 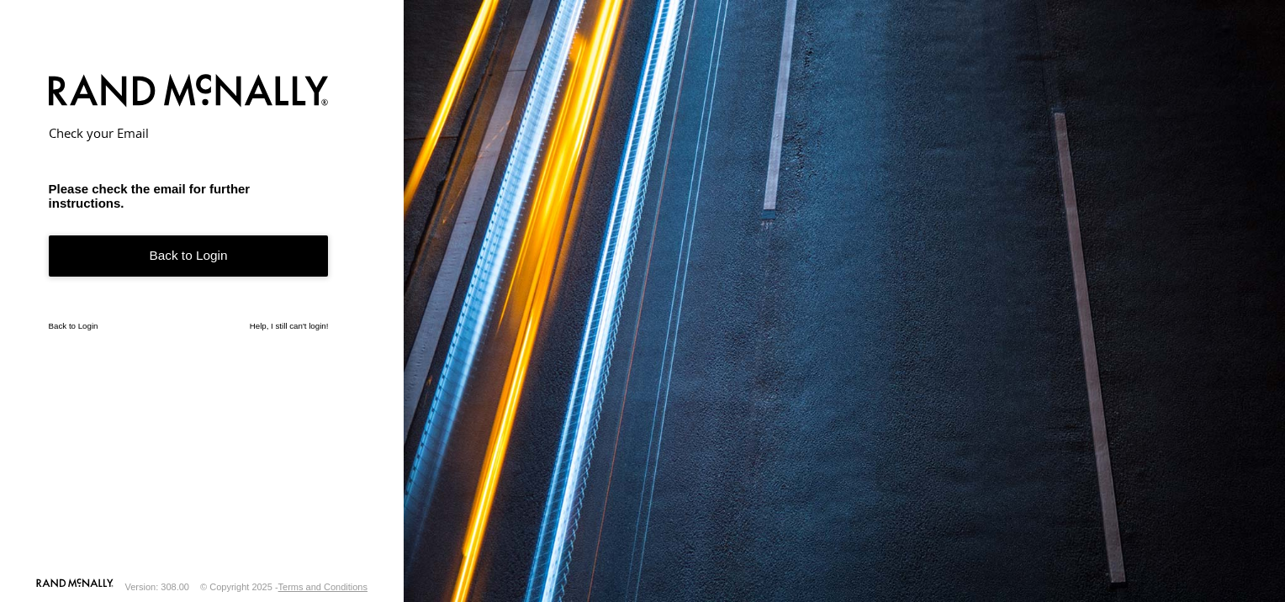 What do you see at coordinates (188, 196) in the screenshot?
I see `h3: Please check the email for further instructions.` at bounding box center [188, 196].